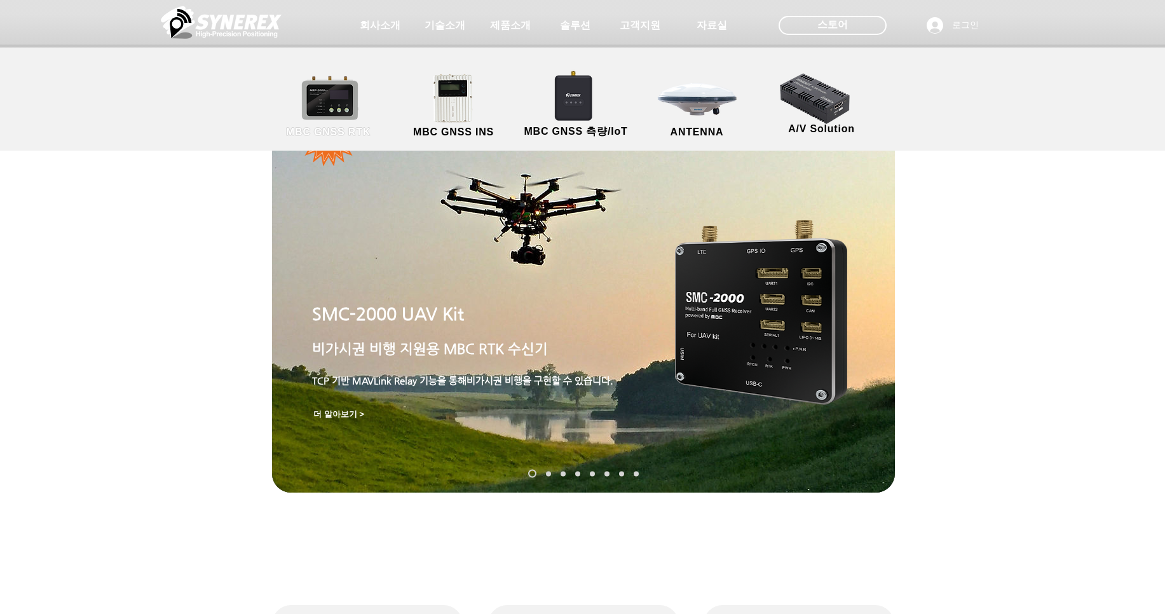 Image resolution: width=1165 pixels, height=614 pixels. What do you see at coordinates (697, 132) in the screenshot?
I see `span: ANTENNA` at bounding box center [697, 132].